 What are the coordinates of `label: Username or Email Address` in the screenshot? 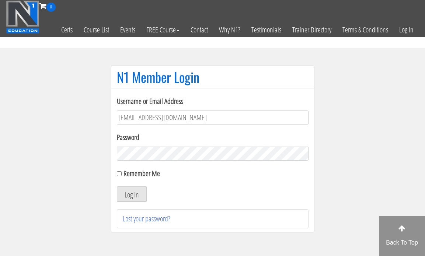 It's located at (213, 101).